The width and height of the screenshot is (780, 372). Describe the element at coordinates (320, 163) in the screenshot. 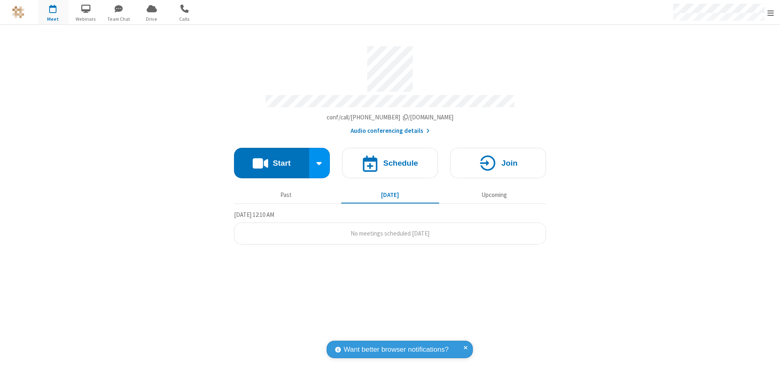

I see `div: Start conference options` at that location.